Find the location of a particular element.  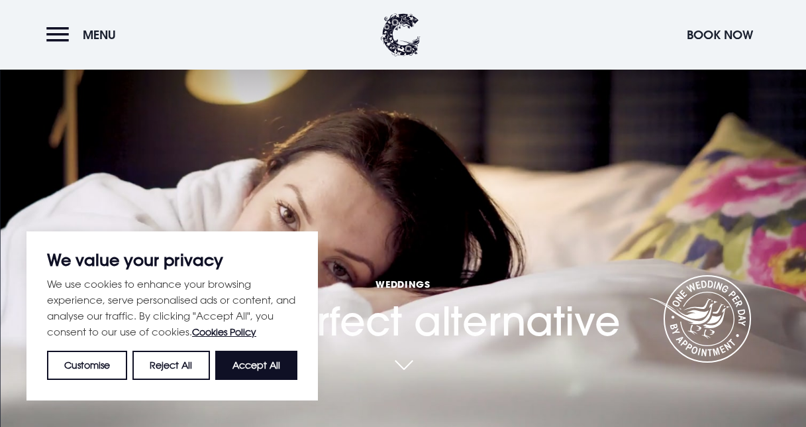

a: Cookies Policy is located at coordinates (224, 331).